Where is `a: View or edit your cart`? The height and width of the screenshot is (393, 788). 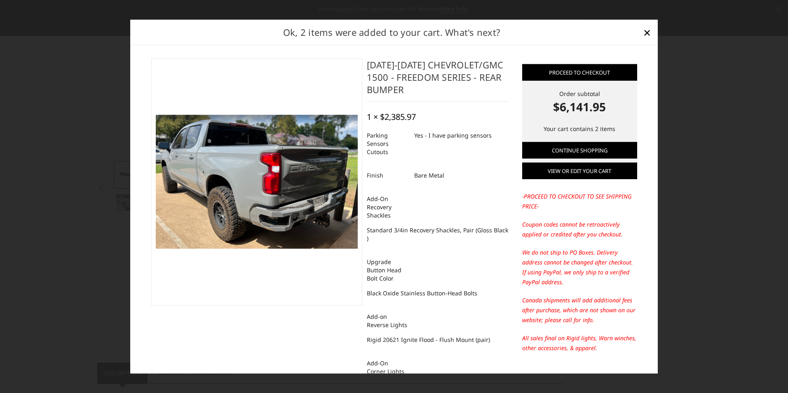
a: View or edit your cart is located at coordinates (579, 171).